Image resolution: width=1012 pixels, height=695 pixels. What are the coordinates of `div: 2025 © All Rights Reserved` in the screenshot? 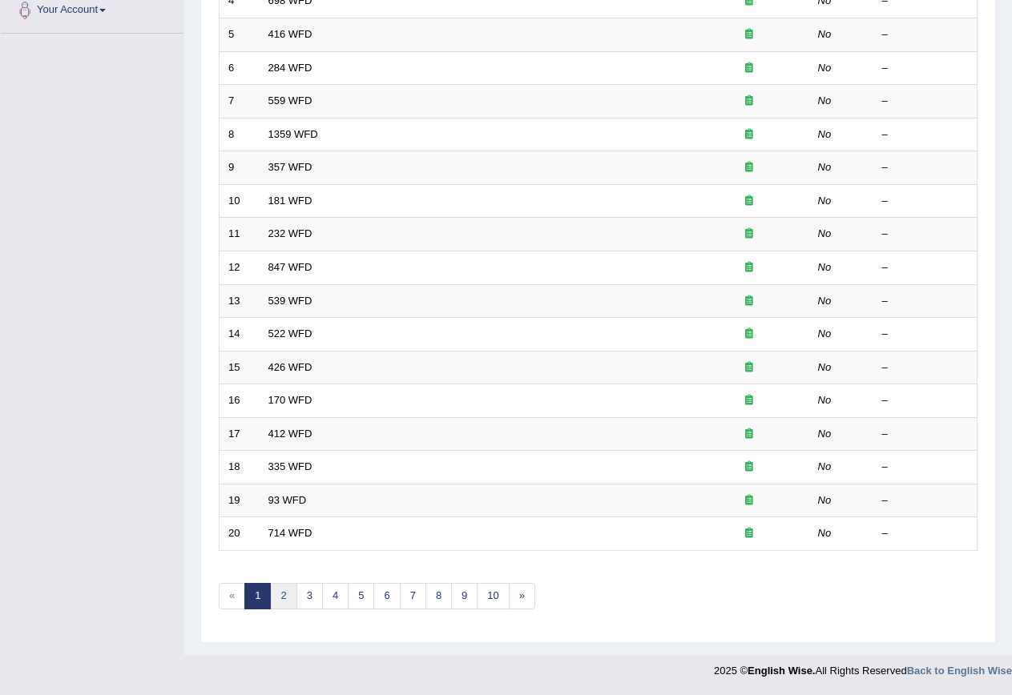 It's located at (863, 666).